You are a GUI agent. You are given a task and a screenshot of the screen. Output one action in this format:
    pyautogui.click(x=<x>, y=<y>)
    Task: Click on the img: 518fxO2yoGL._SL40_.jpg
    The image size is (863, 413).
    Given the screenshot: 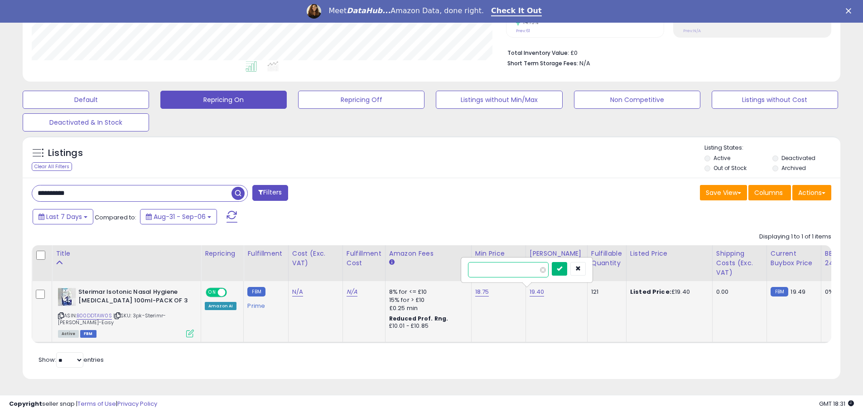 What is the action you would take?
    pyautogui.click(x=67, y=297)
    